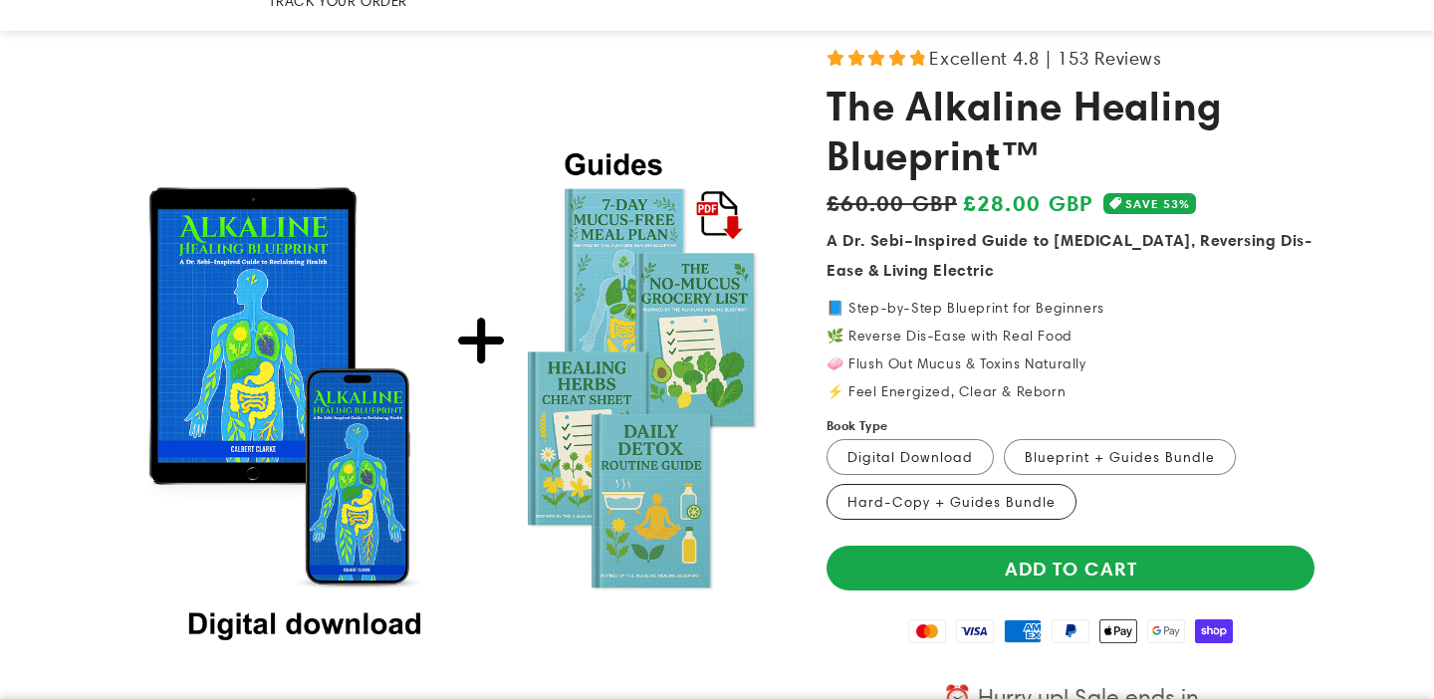  Describe the element at coordinates (910, 457) in the screenshot. I see `label: Digital Download` at that location.